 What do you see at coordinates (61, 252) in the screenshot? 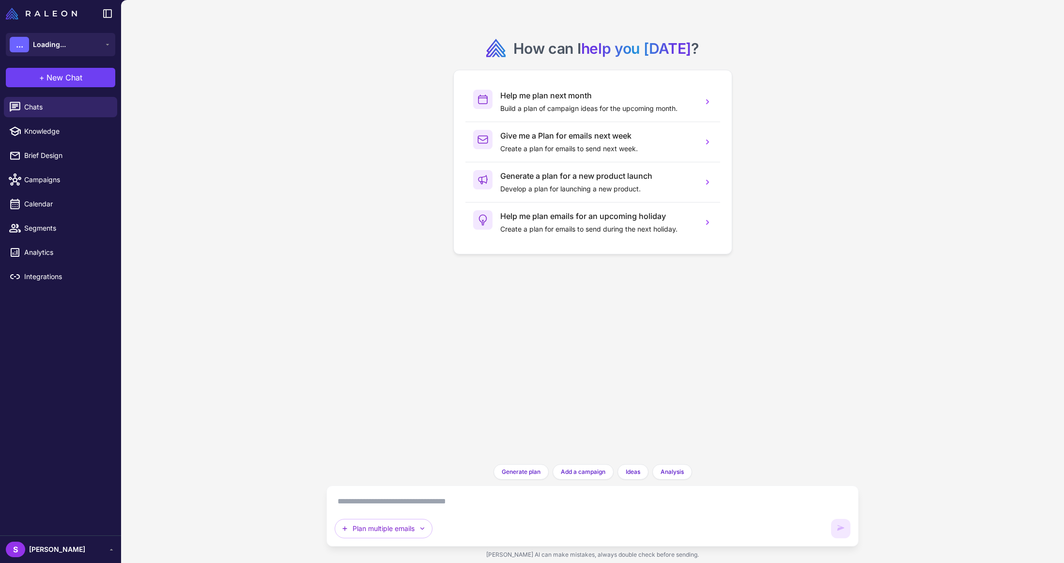
I see `a: Analytics` at bounding box center [61, 252].